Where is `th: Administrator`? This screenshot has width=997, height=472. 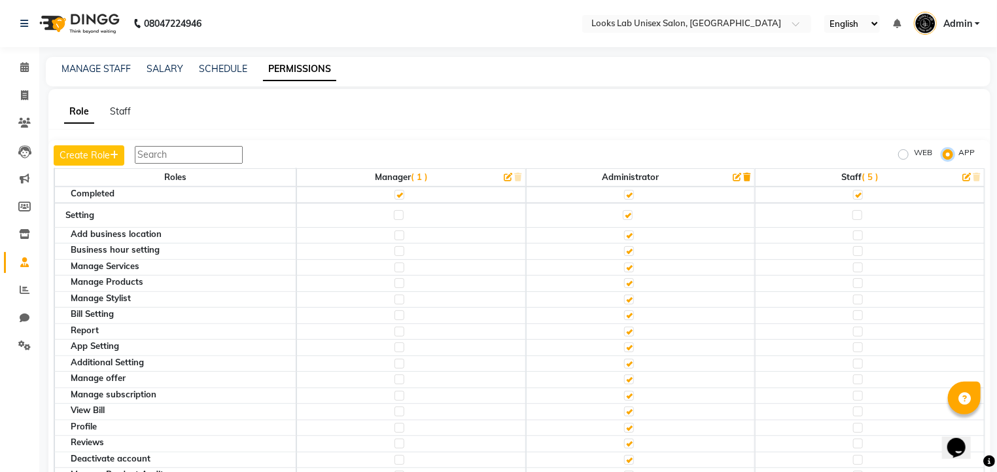
th: Administrator is located at coordinates (640, 177).